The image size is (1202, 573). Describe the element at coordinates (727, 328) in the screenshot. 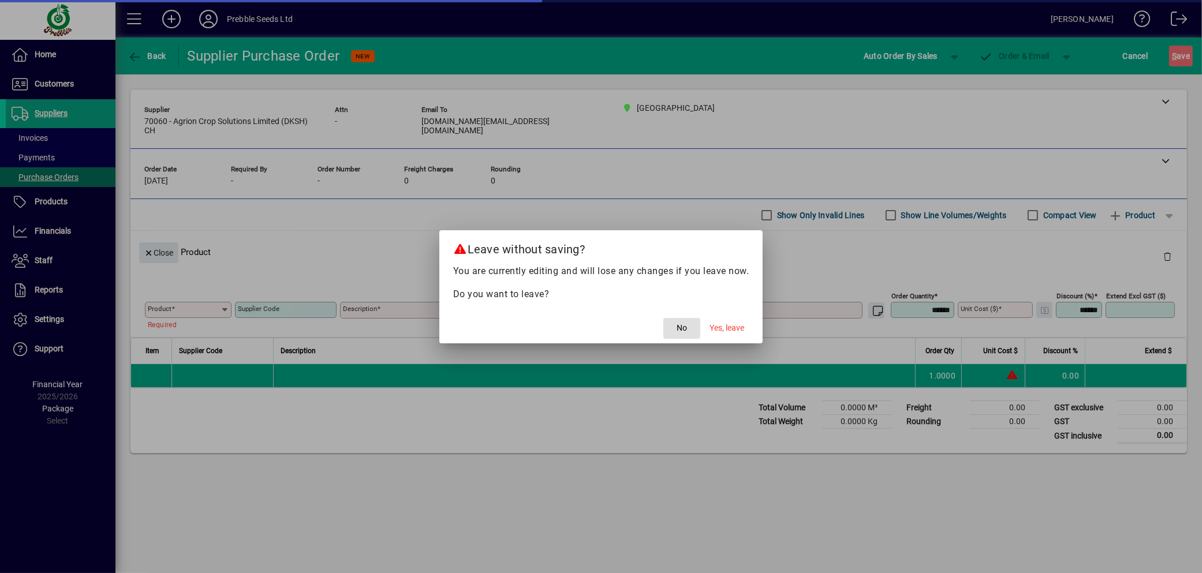

I see `button: Yes, leave` at that location.